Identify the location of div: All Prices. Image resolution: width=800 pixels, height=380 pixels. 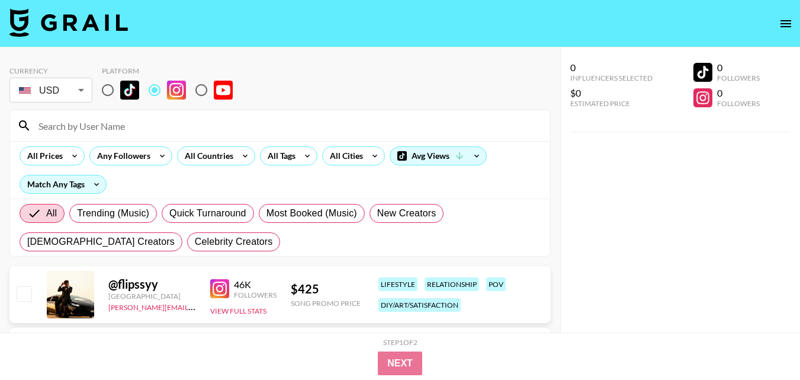
(43, 156).